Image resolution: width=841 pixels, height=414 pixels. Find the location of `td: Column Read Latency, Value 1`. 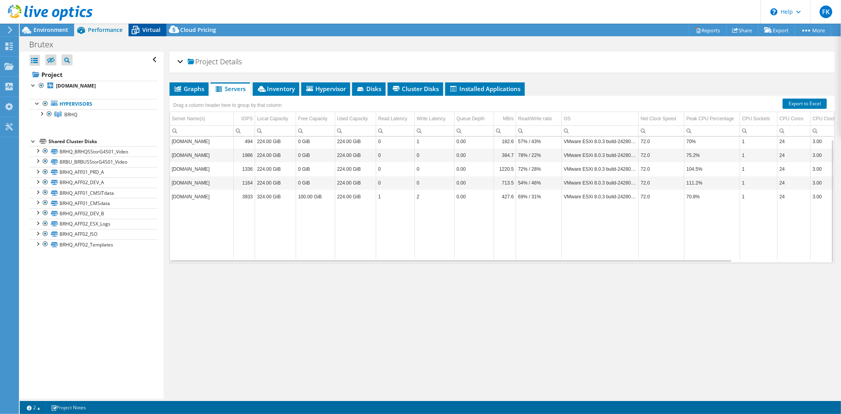

td: Column Read Latency, Value 1 is located at coordinates (396, 196).